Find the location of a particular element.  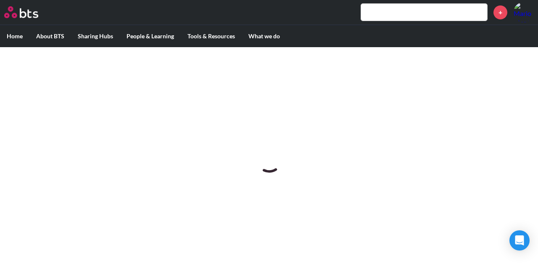

img: Mario Montino is located at coordinates (524, 12).